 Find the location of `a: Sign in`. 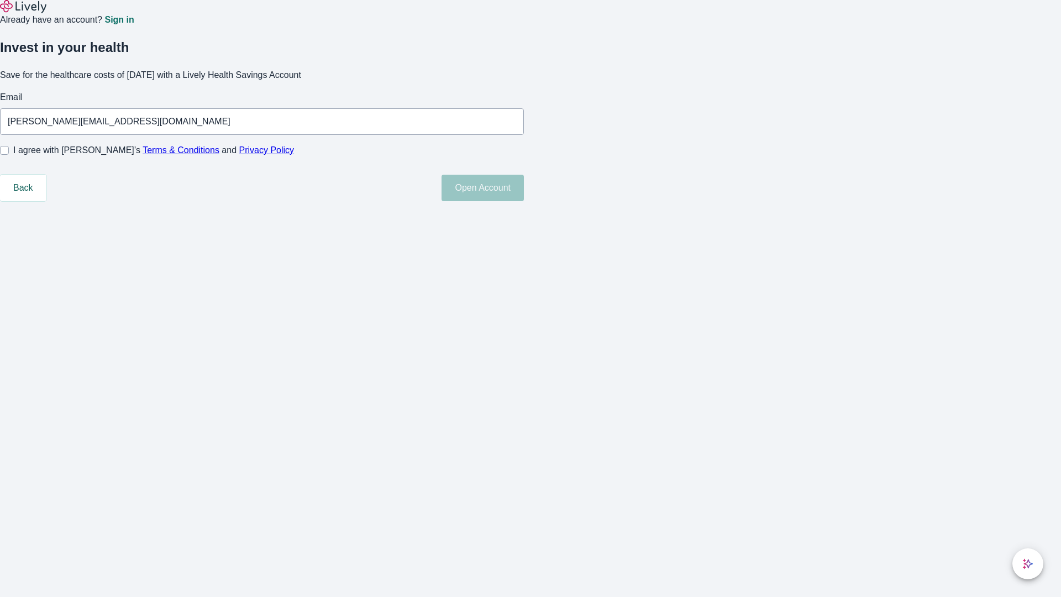

a: Sign in is located at coordinates (119, 20).